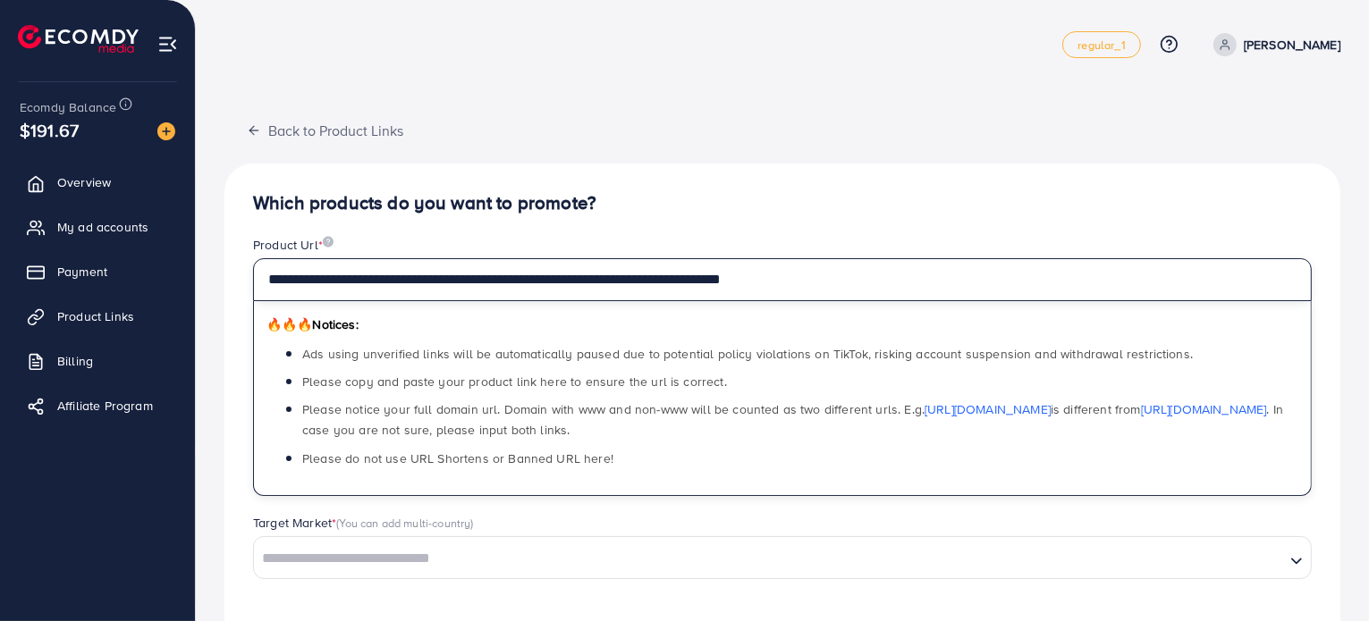 This screenshot has width=1369, height=621. What do you see at coordinates (1101, 45) in the screenshot?
I see `a: regular_1` at bounding box center [1101, 45].